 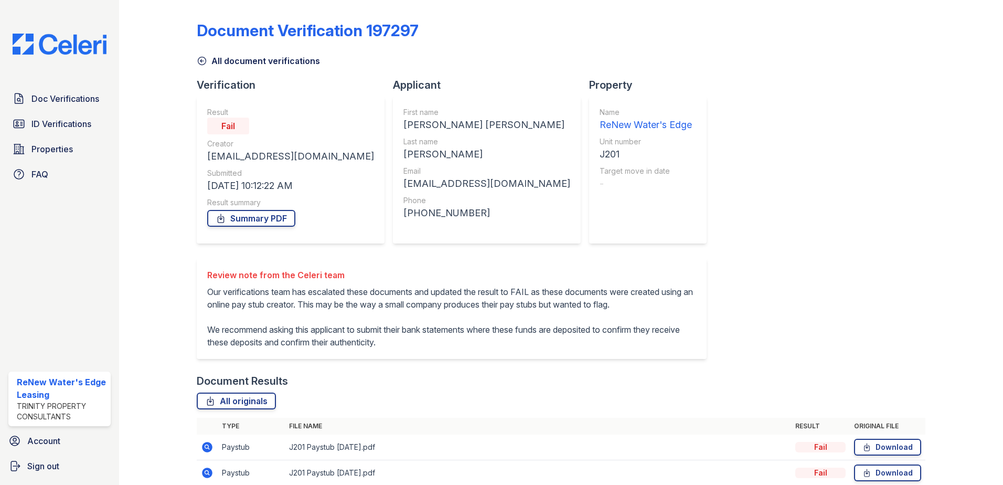 What do you see at coordinates (291, 202) in the screenshot?
I see `div: Result summary` at bounding box center [291, 202].